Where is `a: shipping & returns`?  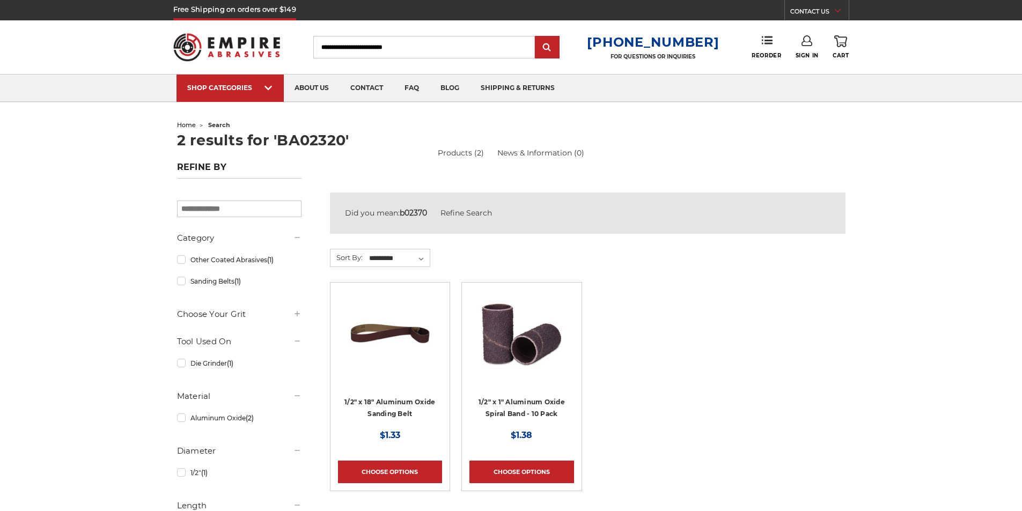 a: shipping & returns is located at coordinates (518, 88).